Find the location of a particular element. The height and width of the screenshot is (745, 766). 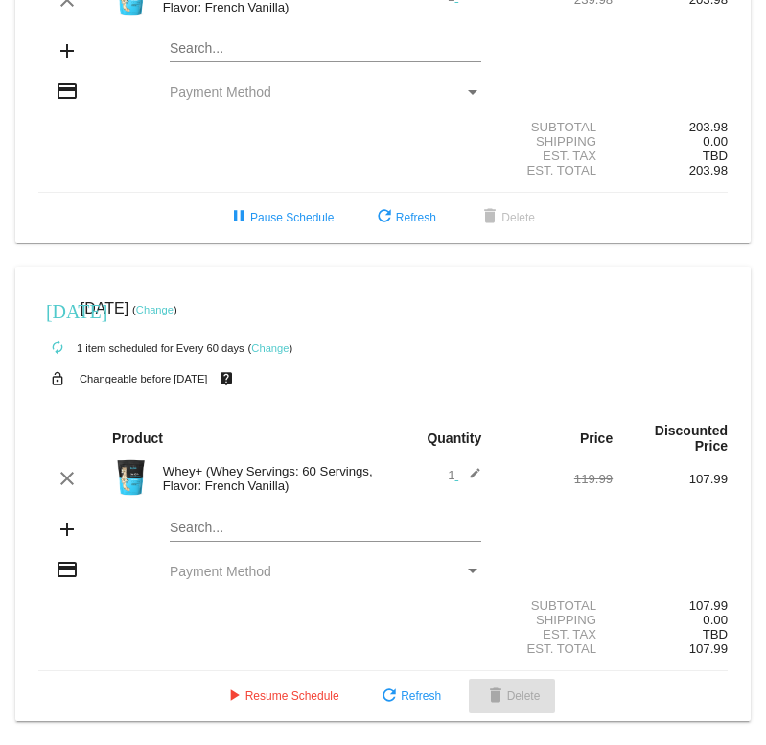

mat-icon: autorenew is located at coordinates (58, 348).